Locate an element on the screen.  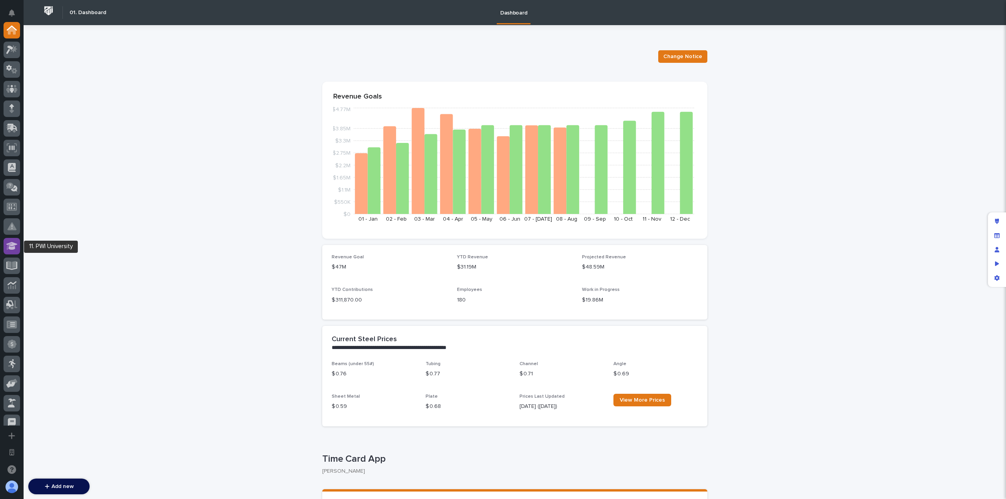
text: 04 - Apr is located at coordinates (453, 219).